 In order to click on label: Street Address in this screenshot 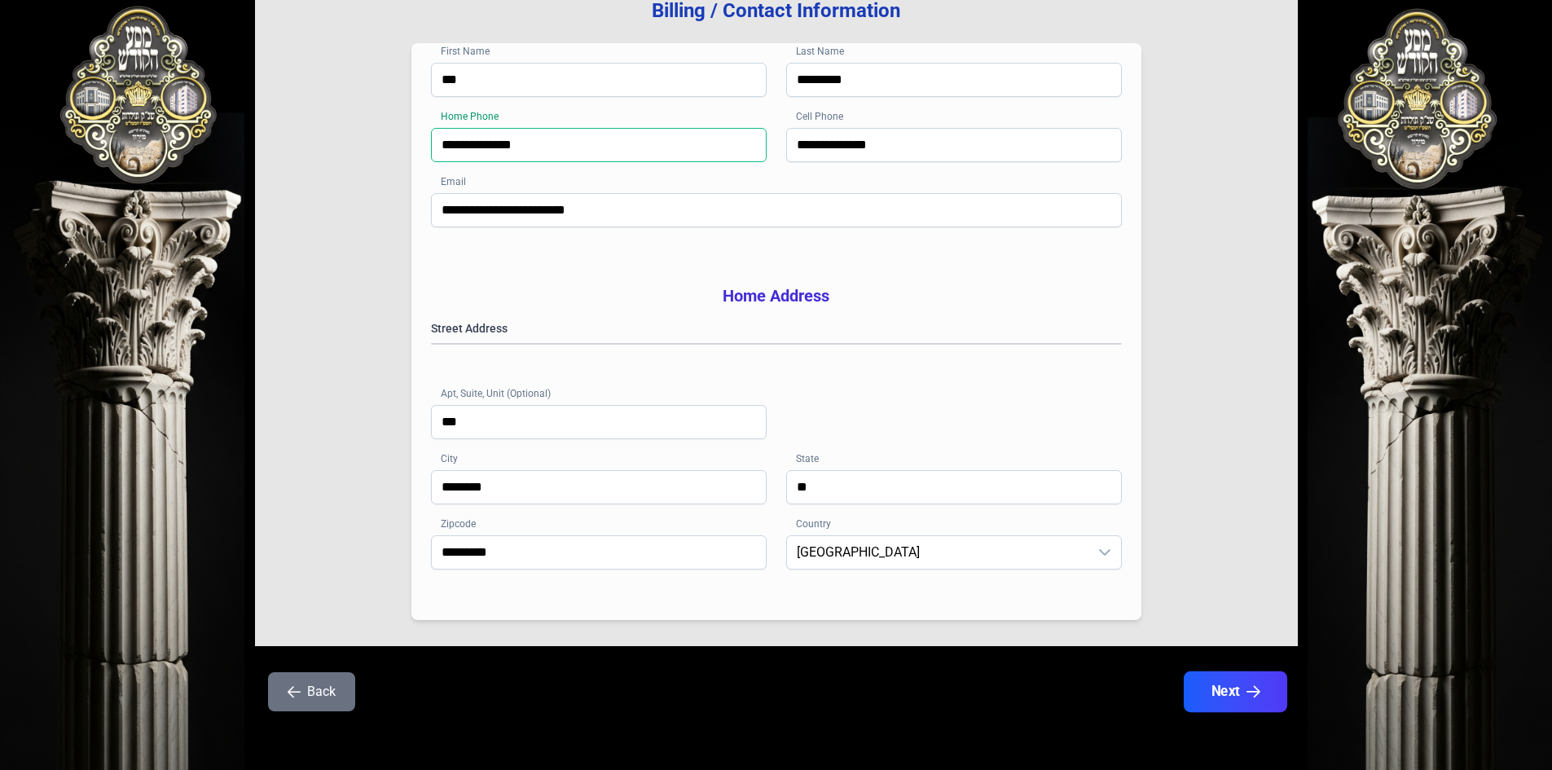, I will do `click(777, 328)`.